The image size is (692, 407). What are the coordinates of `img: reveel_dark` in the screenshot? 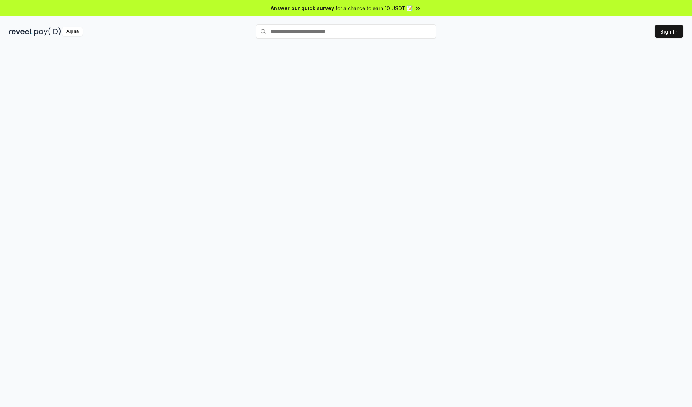 It's located at (21, 31).